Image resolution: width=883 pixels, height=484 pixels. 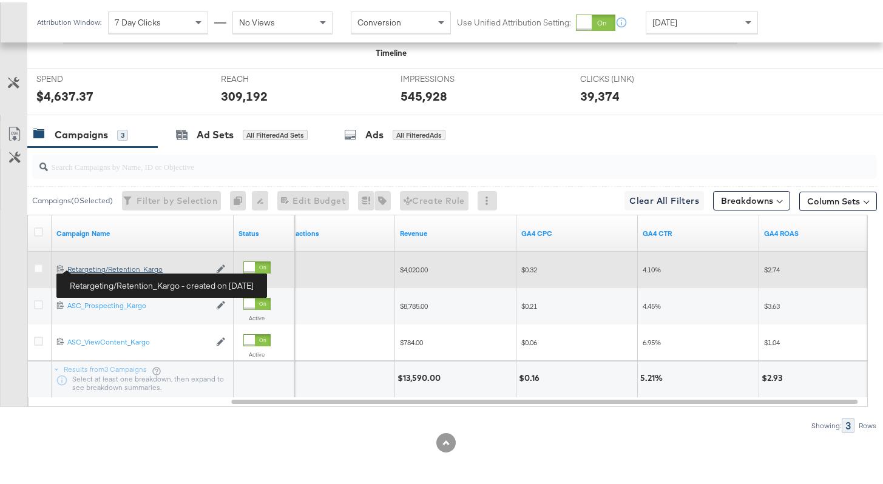 I want to click on div: $2.93, so click(x=774, y=376).